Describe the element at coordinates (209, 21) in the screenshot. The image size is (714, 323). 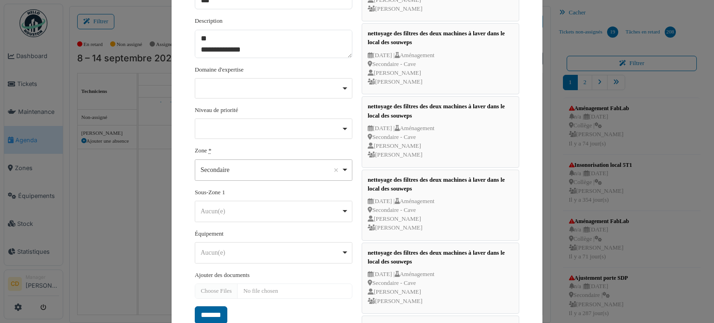
I see `label: Description` at that location.